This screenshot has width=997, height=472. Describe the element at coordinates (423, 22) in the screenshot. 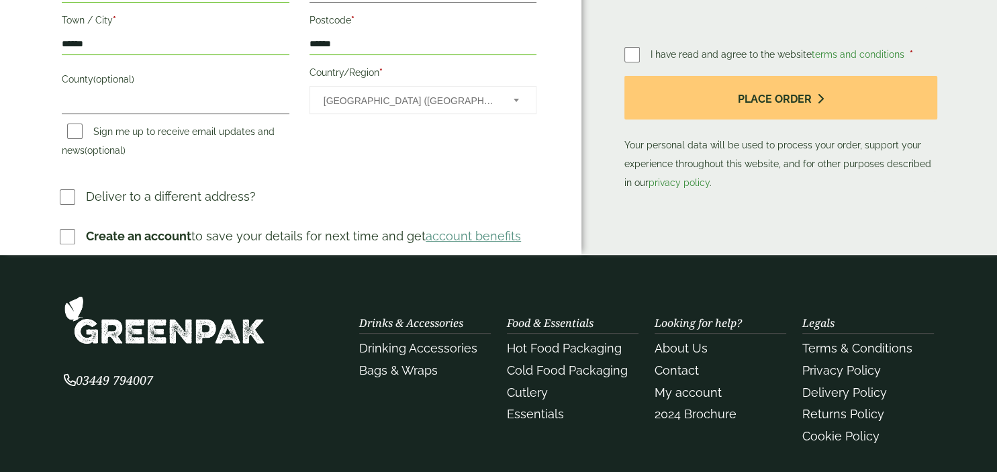

I see `label: Postcode` at that location.